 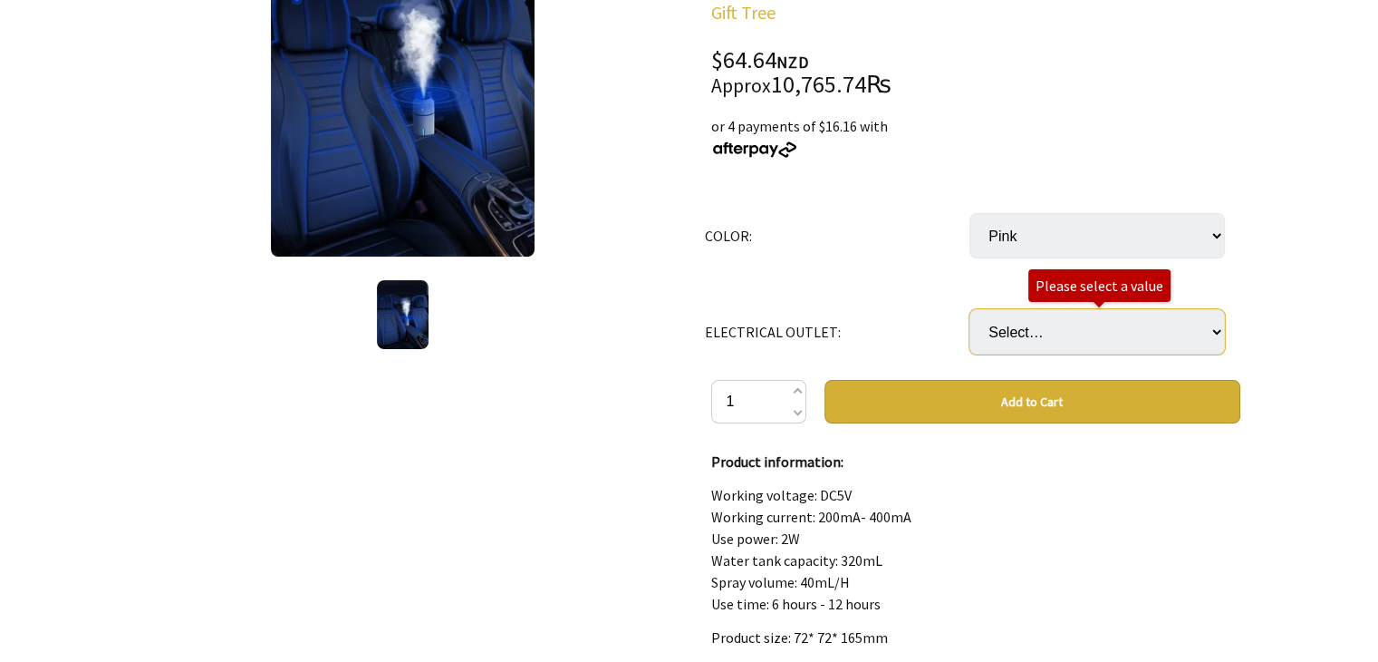 What do you see at coordinates (1099, 285) in the screenshot?
I see `div: Please select a value` at bounding box center [1099, 285].